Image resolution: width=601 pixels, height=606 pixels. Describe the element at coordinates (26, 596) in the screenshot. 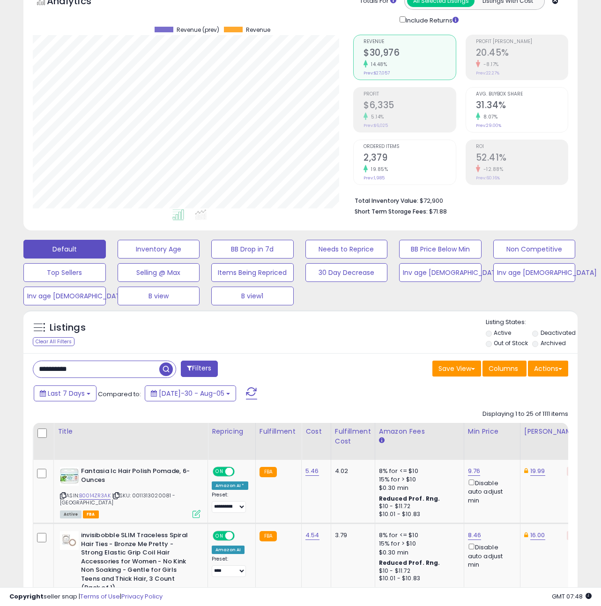

I see `strong: Copyright` at that location.